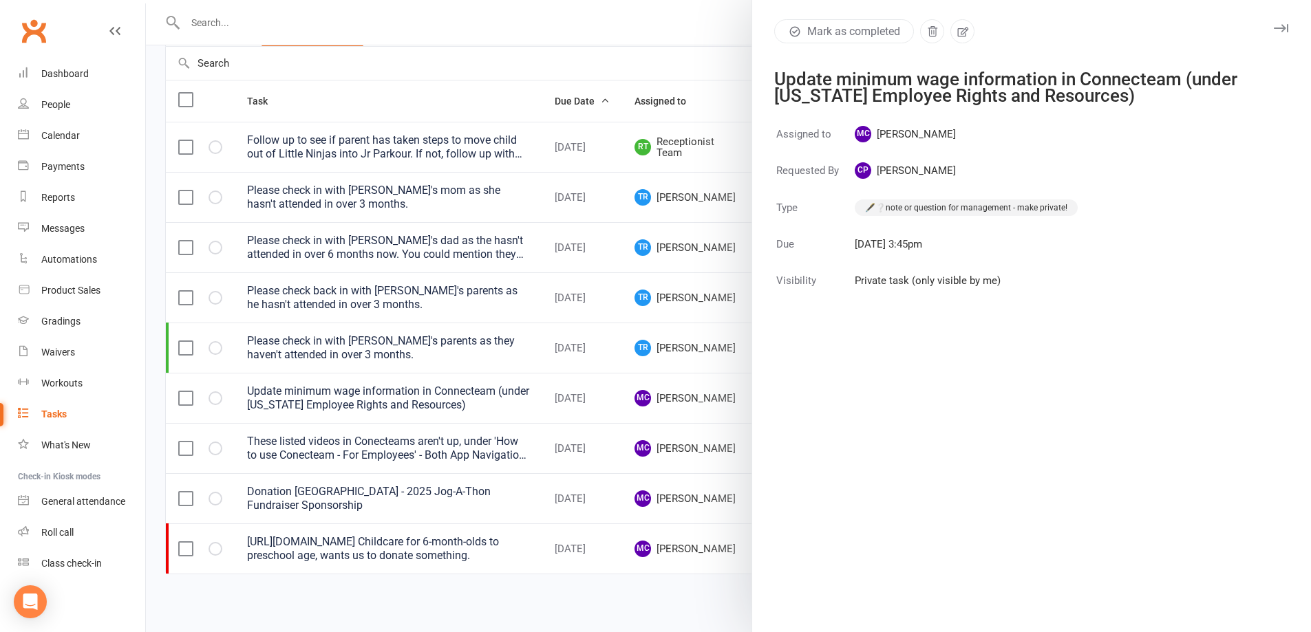 Image resolution: width=1311 pixels, height=632 pixels. I want to click on a: People, so click(81, 105).